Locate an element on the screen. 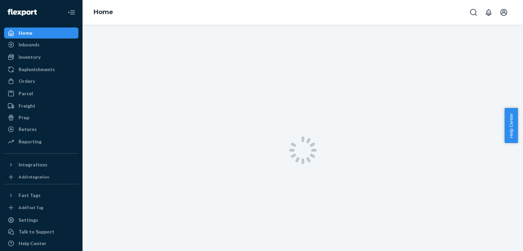 This screenshot has height=251, width=523. div: Replenishments is located at coordinates (37, 69).